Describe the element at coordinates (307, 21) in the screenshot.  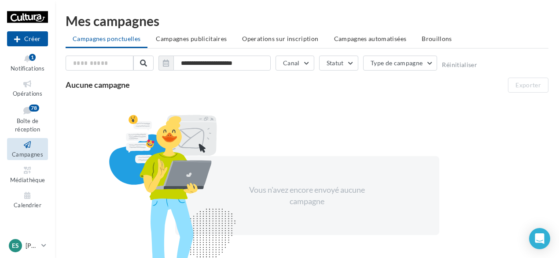
I see `div: Mes campagnes` at that location.